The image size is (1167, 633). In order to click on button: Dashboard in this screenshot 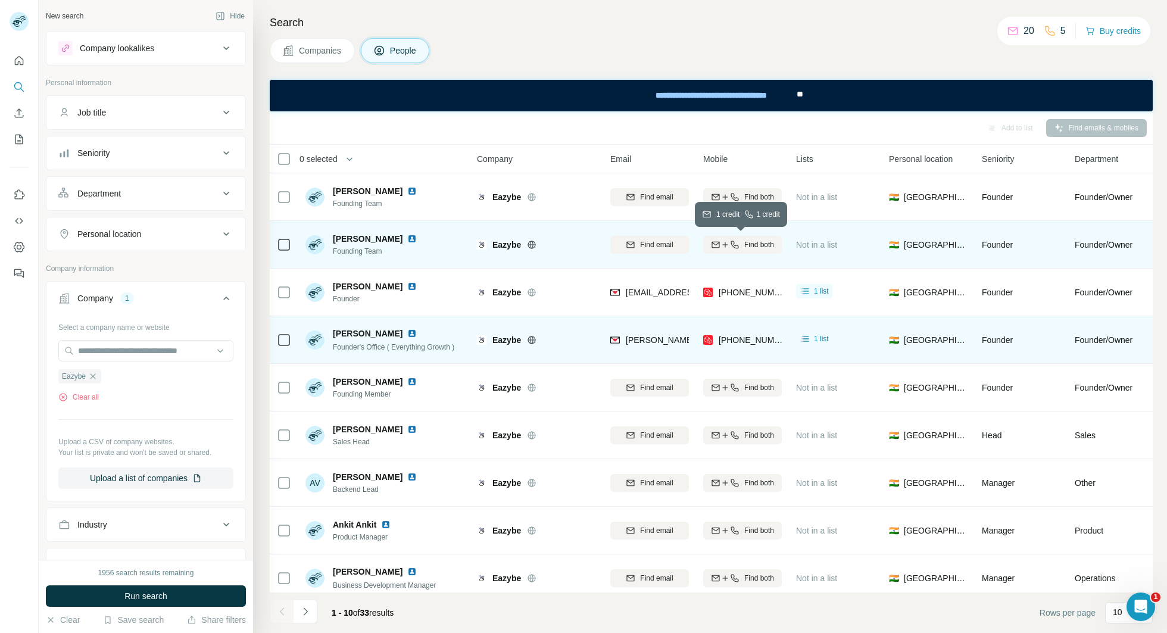, I will do `click(19, 247)`.